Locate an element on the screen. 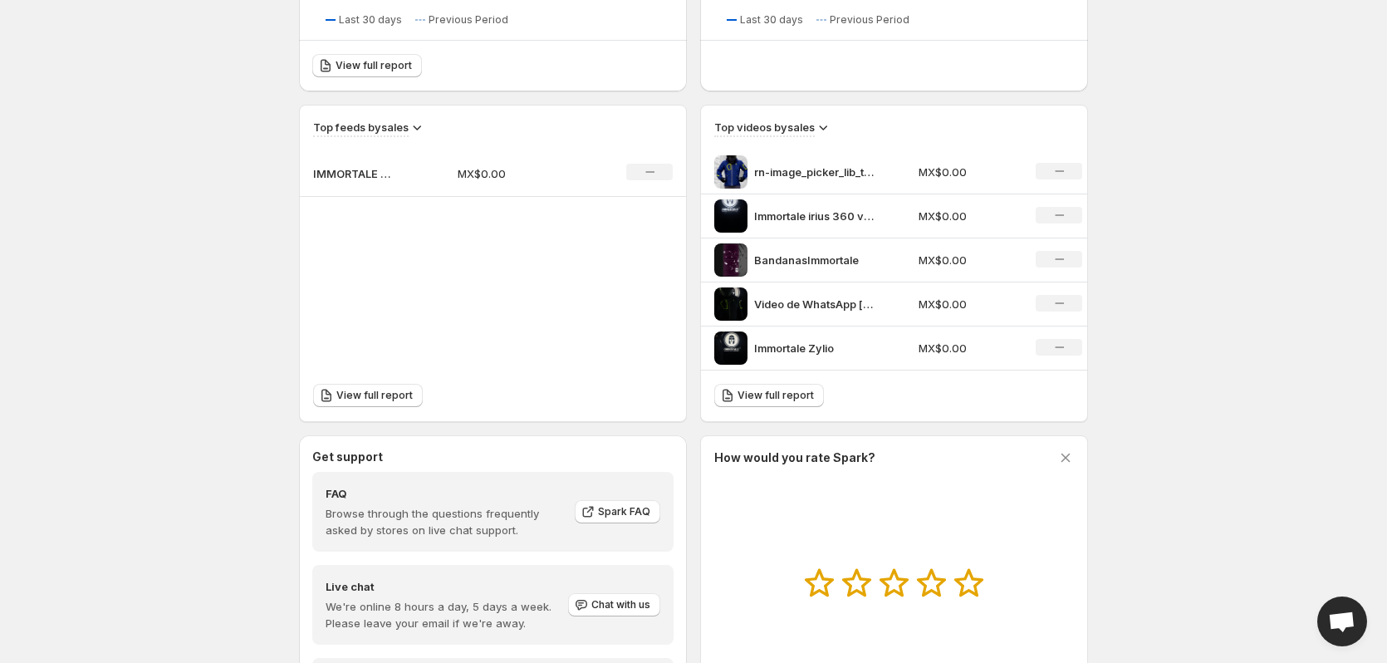 Image resolution: width=1387 pixels, height=663 pixels. img: Immortale Zylio is located at coordinates (731, 348).